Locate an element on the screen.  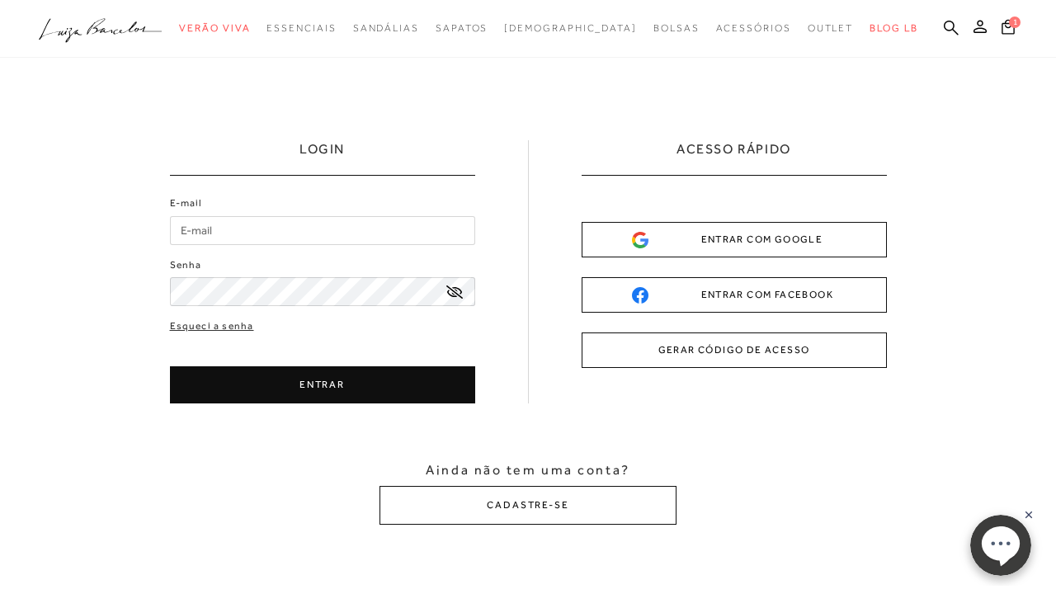
h1: LOGIN is located at coordinates (322, 158).